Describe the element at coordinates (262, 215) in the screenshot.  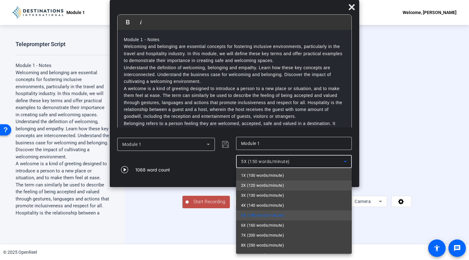
I see `span: 5X (150 words/minute)` at that location.